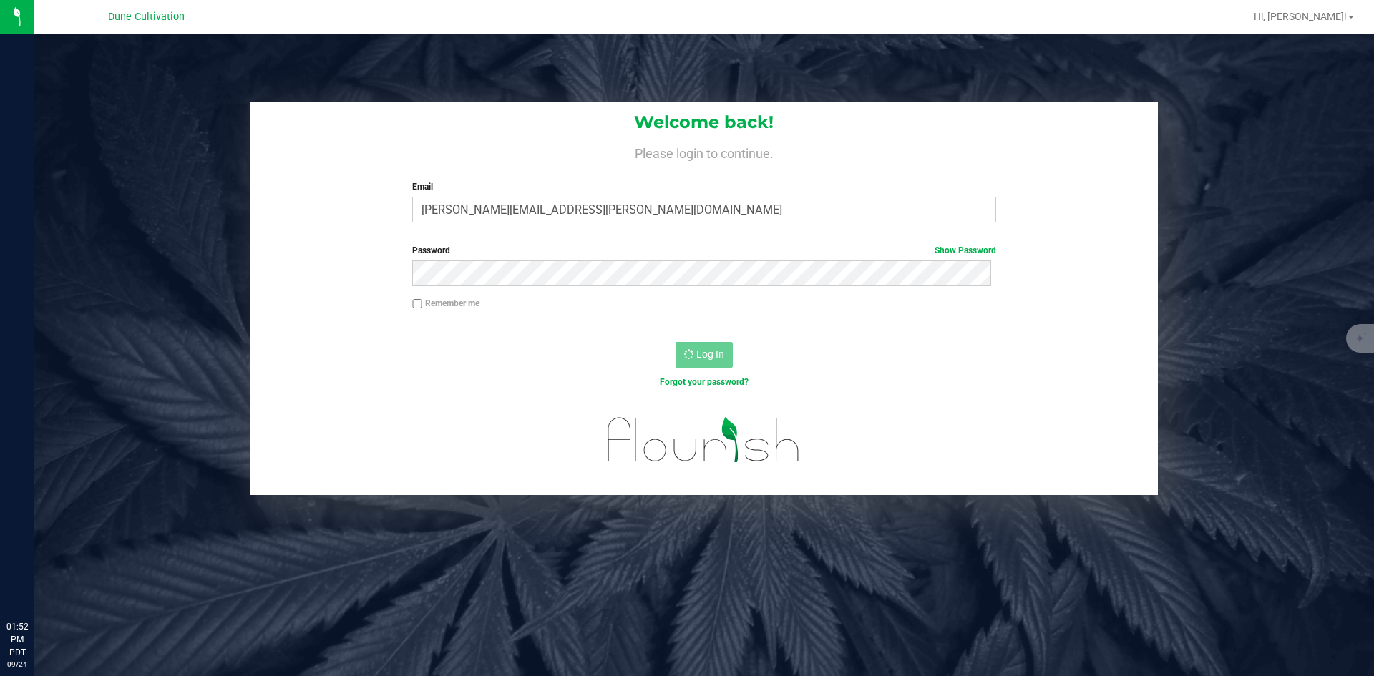 This screenshot has height=676, width=1374. Describe the element at coordinates (704, 382) in the screenshot. I see `a: Forgot your password?` at that location.